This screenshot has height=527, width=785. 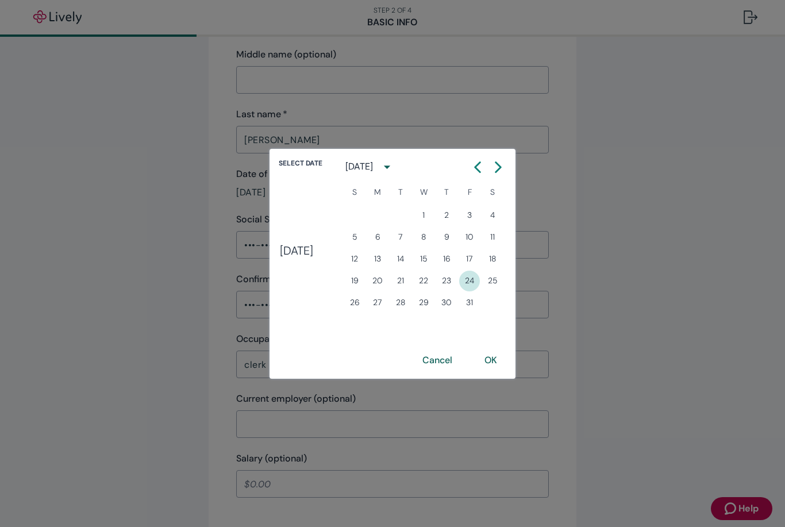 I want to click on button: 13, so click(x=378, y=259).